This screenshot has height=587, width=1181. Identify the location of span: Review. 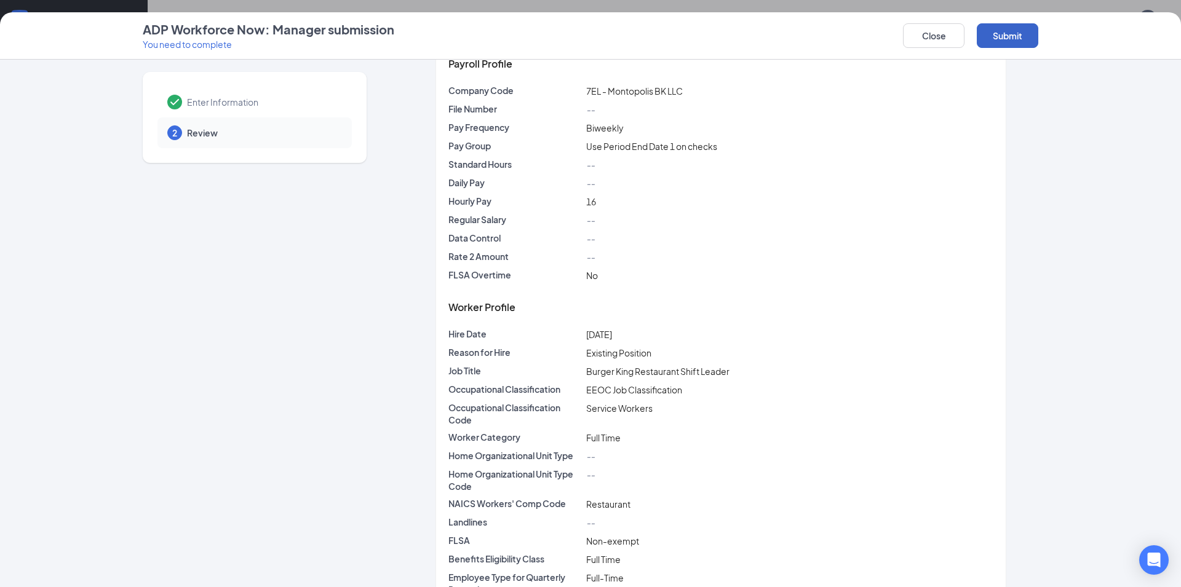
(263, 133).